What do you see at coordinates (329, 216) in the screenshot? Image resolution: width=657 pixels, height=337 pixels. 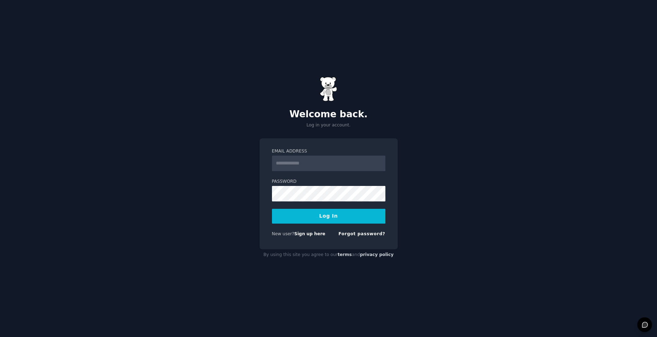 I see `button: Log In` at bounding box center [329, 216].